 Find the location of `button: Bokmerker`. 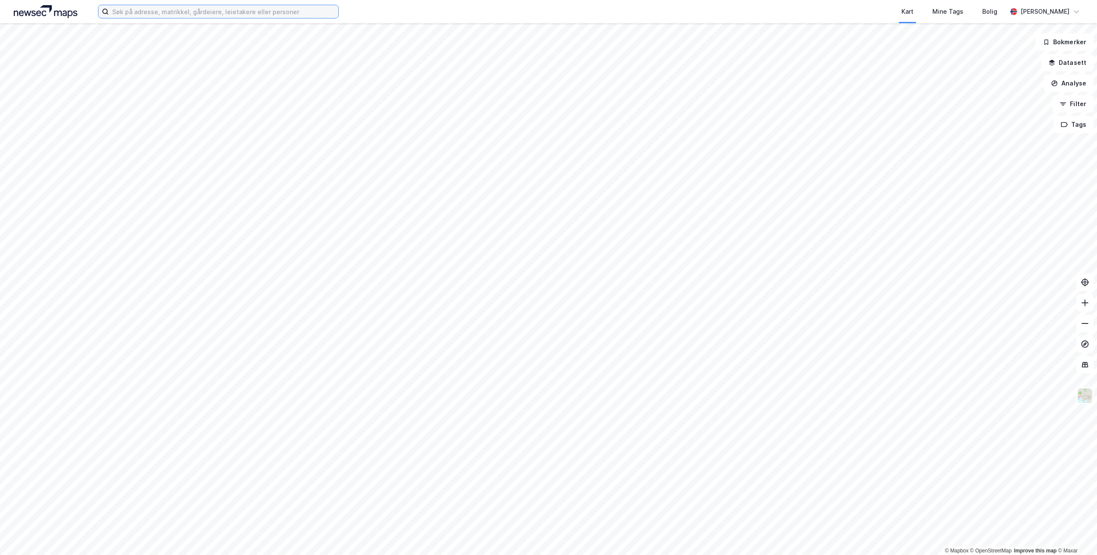

button: Bokmerker is located at coordinates (1064, 42).